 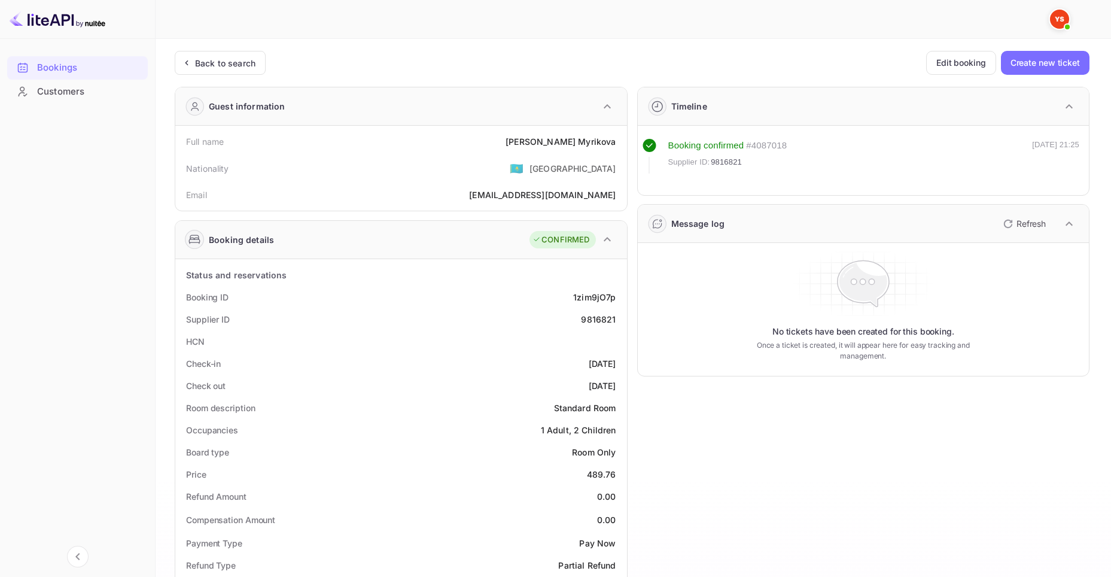 I want to click on div: Timeline, so click(x=689, y=106).